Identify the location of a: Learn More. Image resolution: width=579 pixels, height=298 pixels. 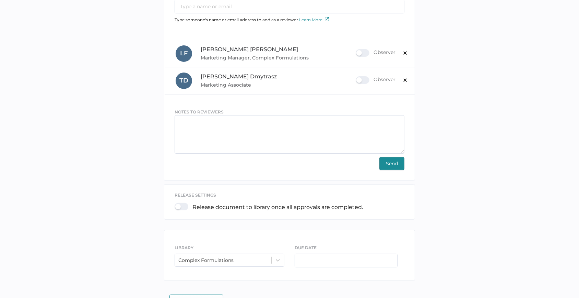
(314, 20).